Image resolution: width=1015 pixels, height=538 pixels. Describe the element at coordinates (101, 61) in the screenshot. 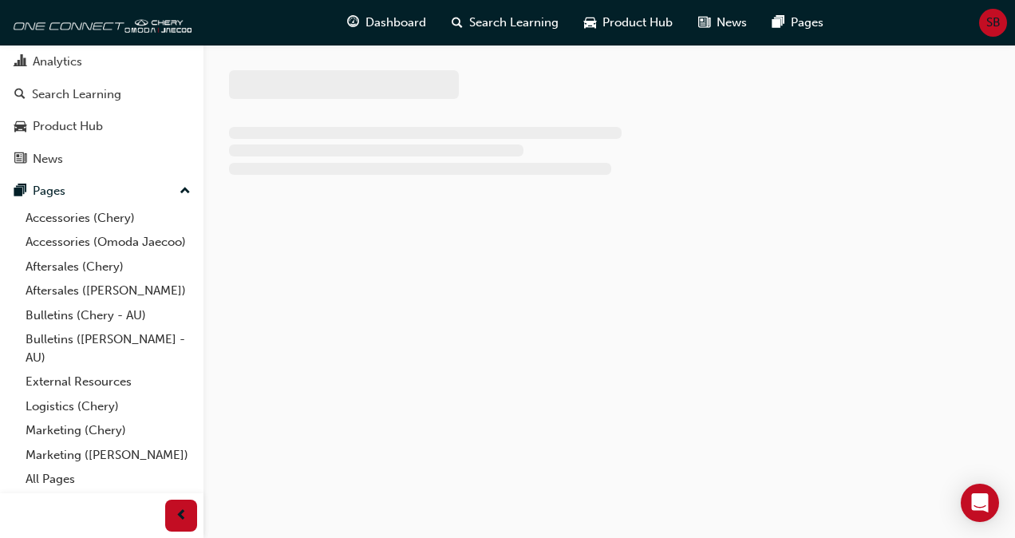

I see `a: Analytics` at that location.